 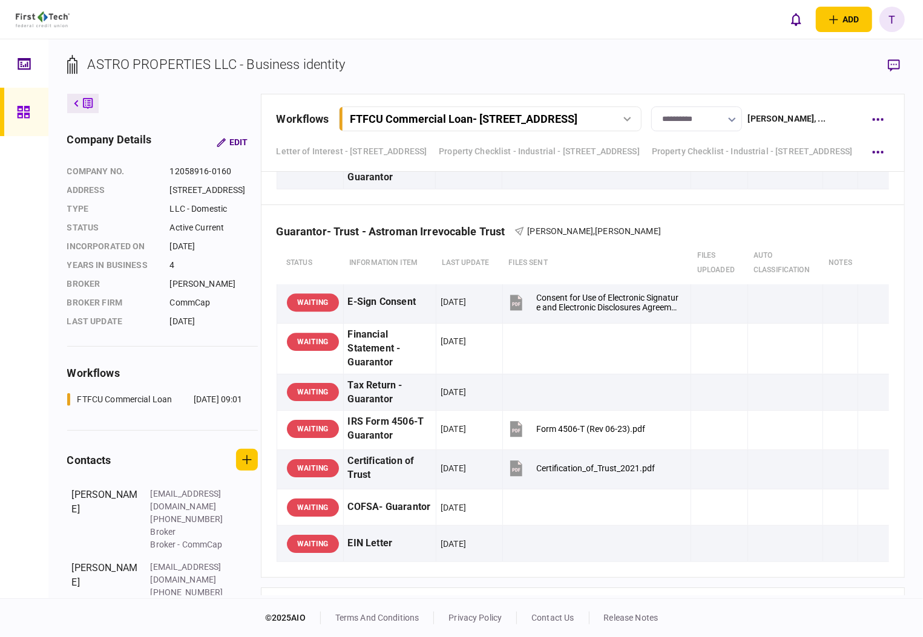 I want to click on img: client company logo, so click(x=42, y=19).